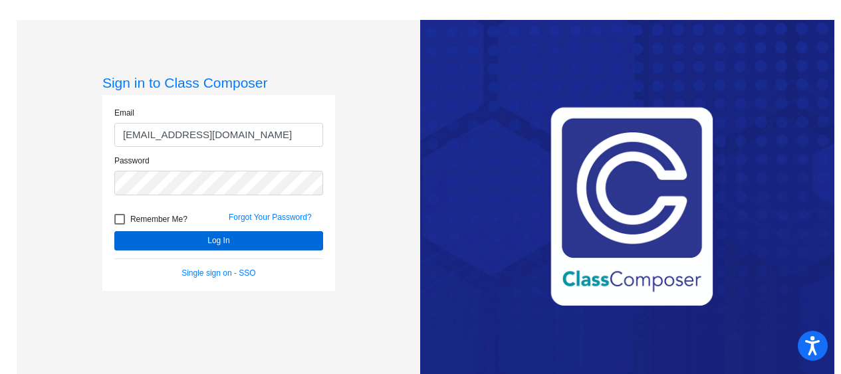 Image resolution: width=841 pixels, height=374 pixels. What do you see at coordinates (270, 217) in the screenshot?
I see `a: Forgot Your Password?` at bounding box center [270, 217].